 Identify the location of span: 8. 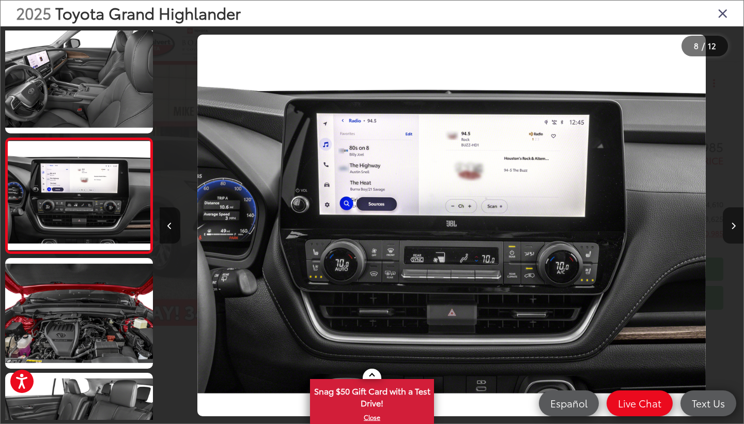
(696, 45).